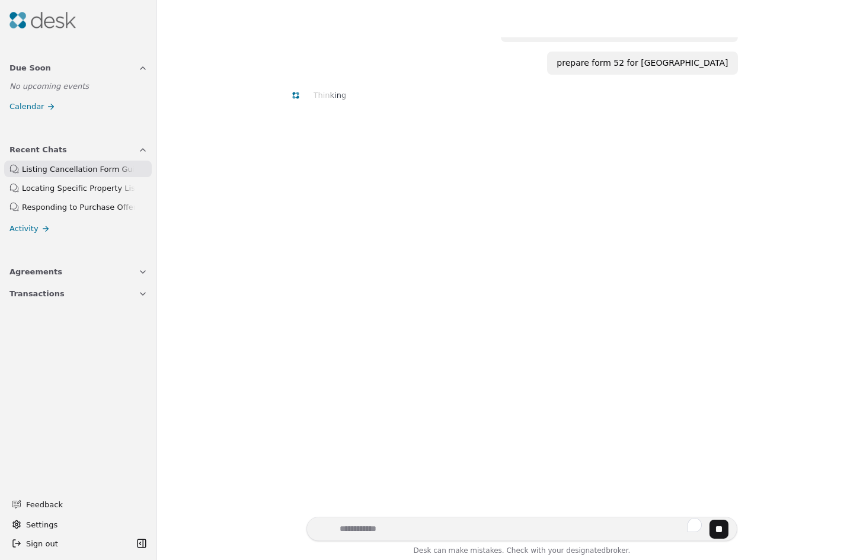 This screenshot has height=560, width=863. Describe the element at coordinates (49, 86) in the screenshot. I see `span: No upcoming events` at that location.